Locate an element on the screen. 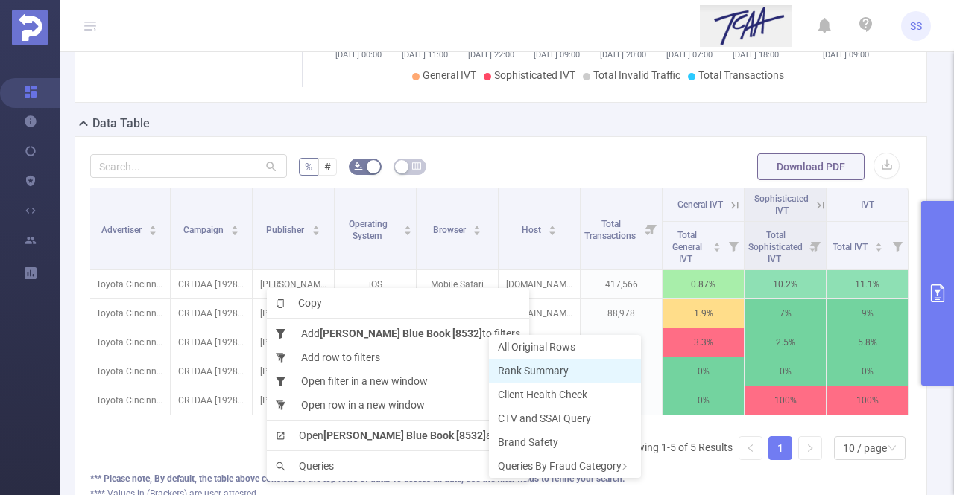 Image resolution: width=954 pixels, height=495 pixels. li: Open filter in a new window is located at coordinates (398, 381).